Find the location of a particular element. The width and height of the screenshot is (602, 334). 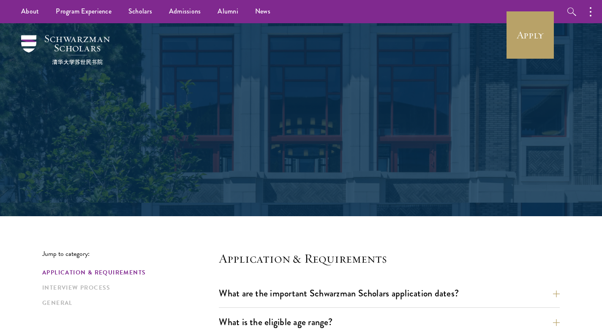

a: Apply is located at coordinates (530, 35).